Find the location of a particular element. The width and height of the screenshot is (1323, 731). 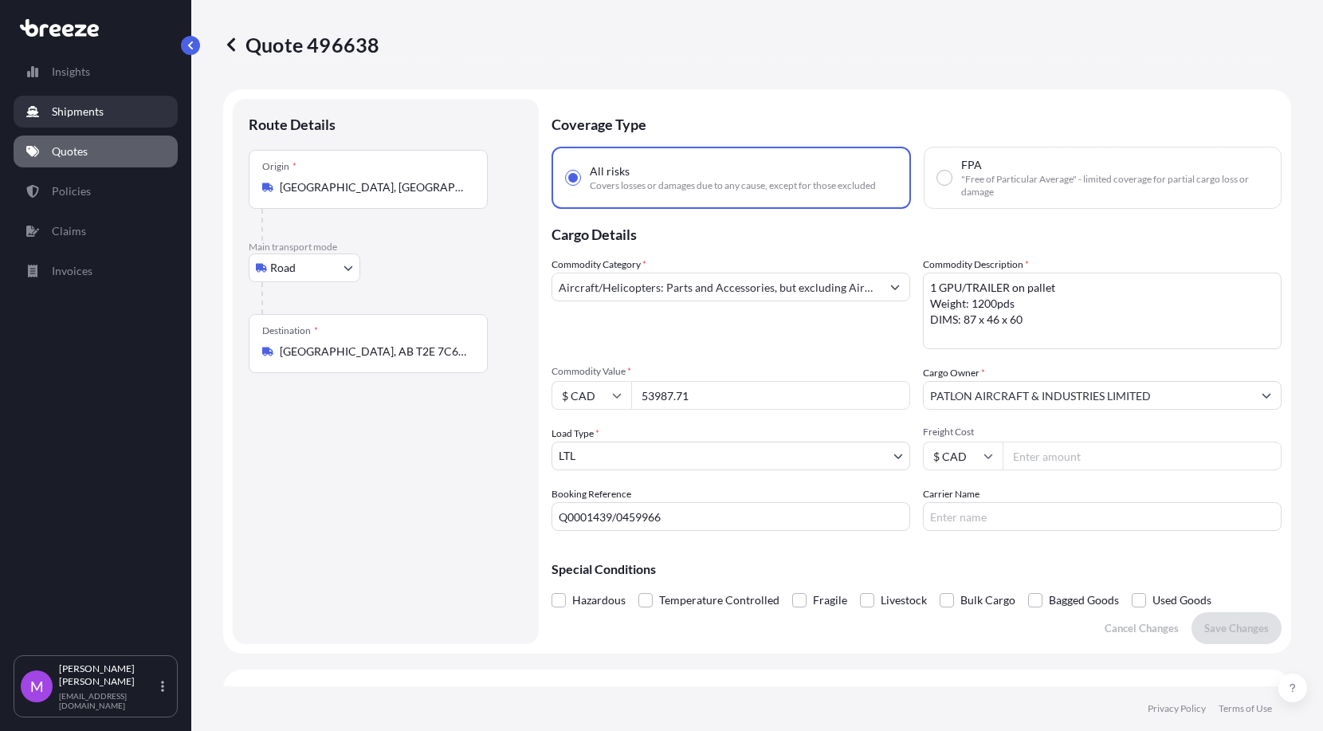

label: Carrier Name is located at coordinates (951, 494).